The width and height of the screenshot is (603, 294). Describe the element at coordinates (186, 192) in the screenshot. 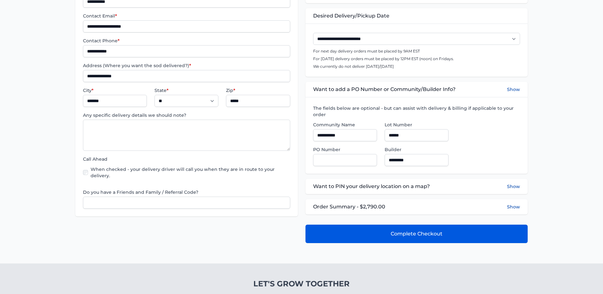

I see `label: Do you have a Friends and Family / Referral Code?` at that location.